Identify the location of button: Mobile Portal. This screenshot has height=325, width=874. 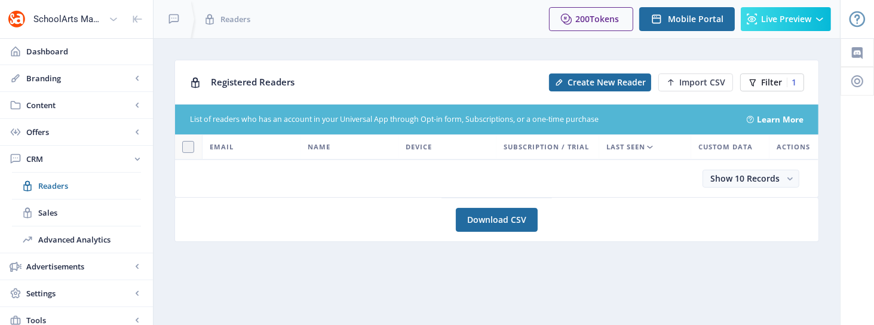
(687, 19).